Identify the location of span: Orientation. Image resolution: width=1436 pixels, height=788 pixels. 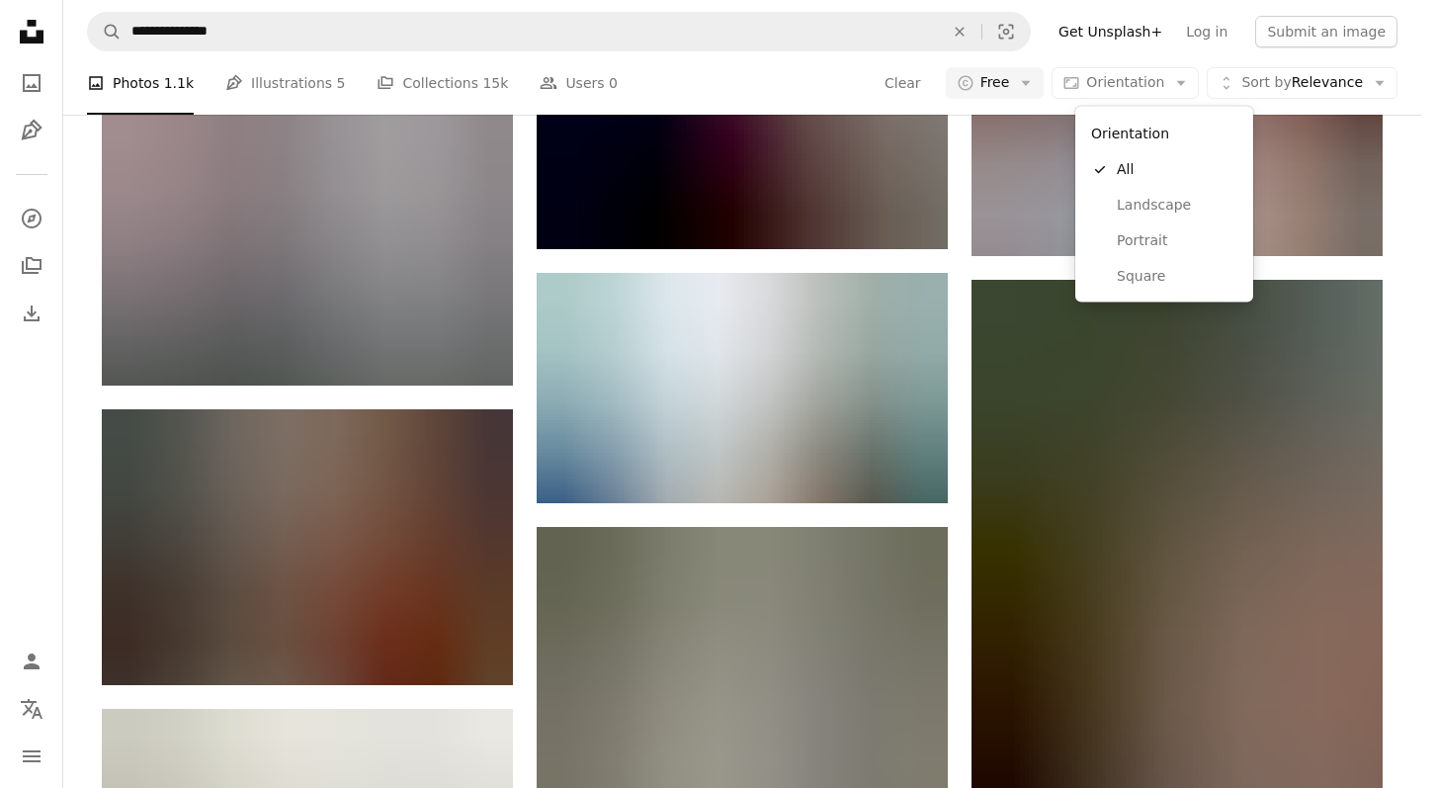
(1125, 82).